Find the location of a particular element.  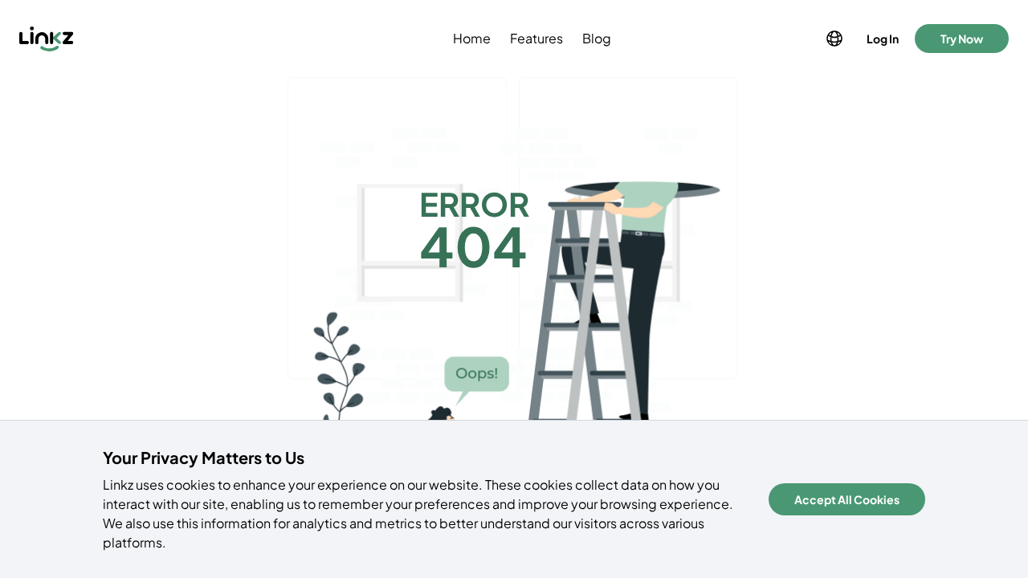

img: error_illust is located at coordinates (514, 276).